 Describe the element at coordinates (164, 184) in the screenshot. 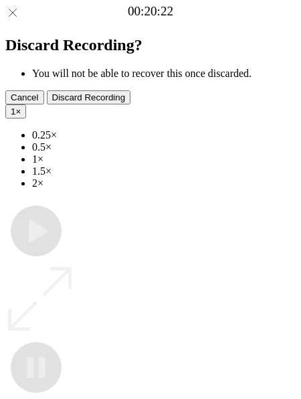

I see `li: 2×` at that location.